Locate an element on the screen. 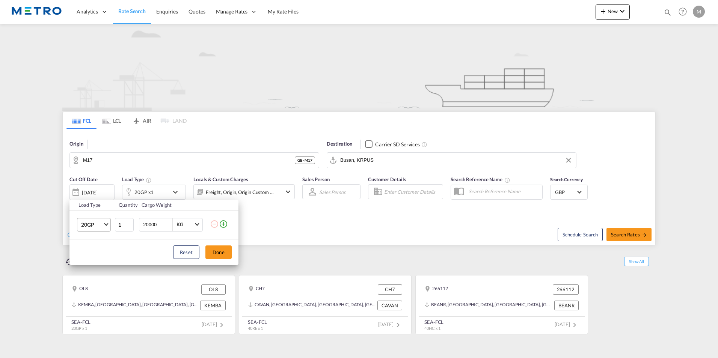  th: Load Type is located at coordinates (92, 205).